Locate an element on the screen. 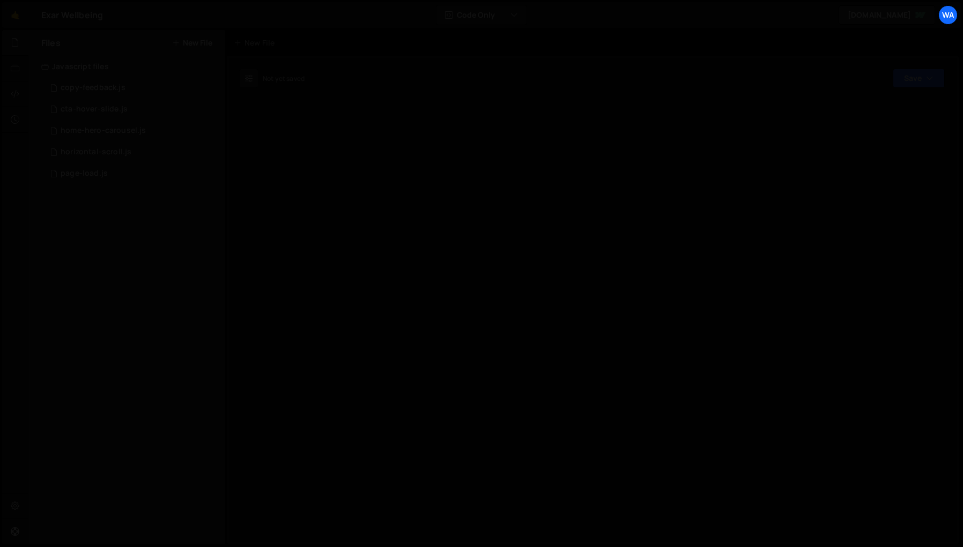 The width and height of the screenshot is (963, 547). button: New File is located at coordinates (192, 43).